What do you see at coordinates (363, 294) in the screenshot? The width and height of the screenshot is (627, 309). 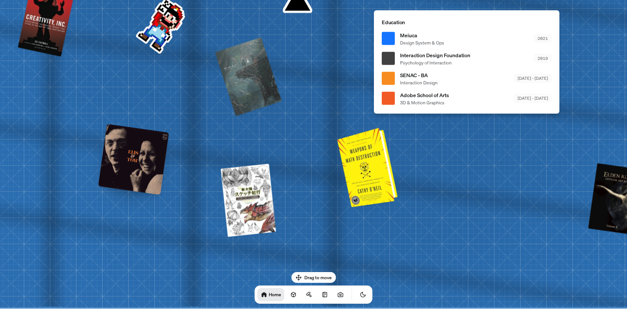 I see `button: Toggle Theme` at bounding box center [363, 294].